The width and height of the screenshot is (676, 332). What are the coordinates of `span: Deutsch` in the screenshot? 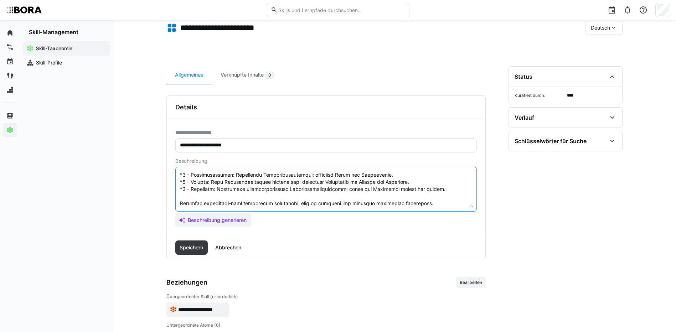 It's located at (600, 28).